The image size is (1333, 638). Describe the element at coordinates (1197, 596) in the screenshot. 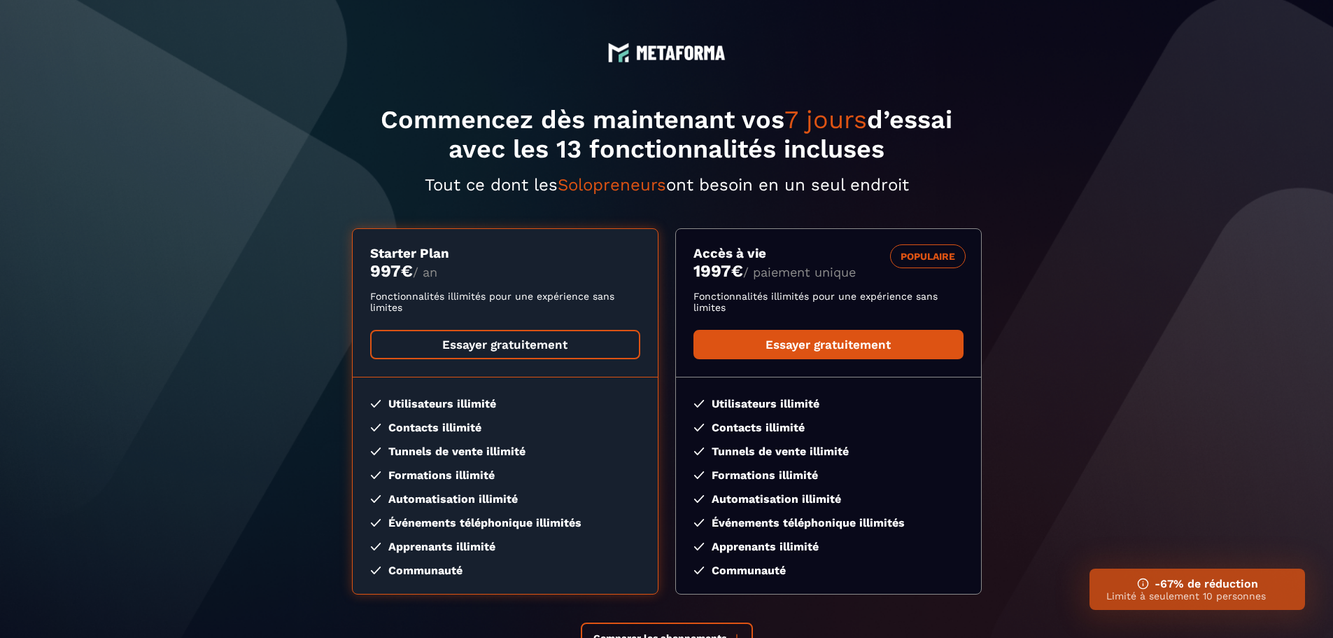

I see `p: Limité à seulement 10 personnes` at that location.